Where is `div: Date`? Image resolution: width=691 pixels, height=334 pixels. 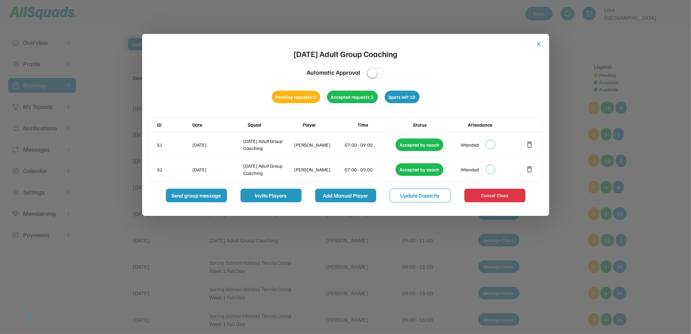 div: Date is located at coordinates (219, 124).